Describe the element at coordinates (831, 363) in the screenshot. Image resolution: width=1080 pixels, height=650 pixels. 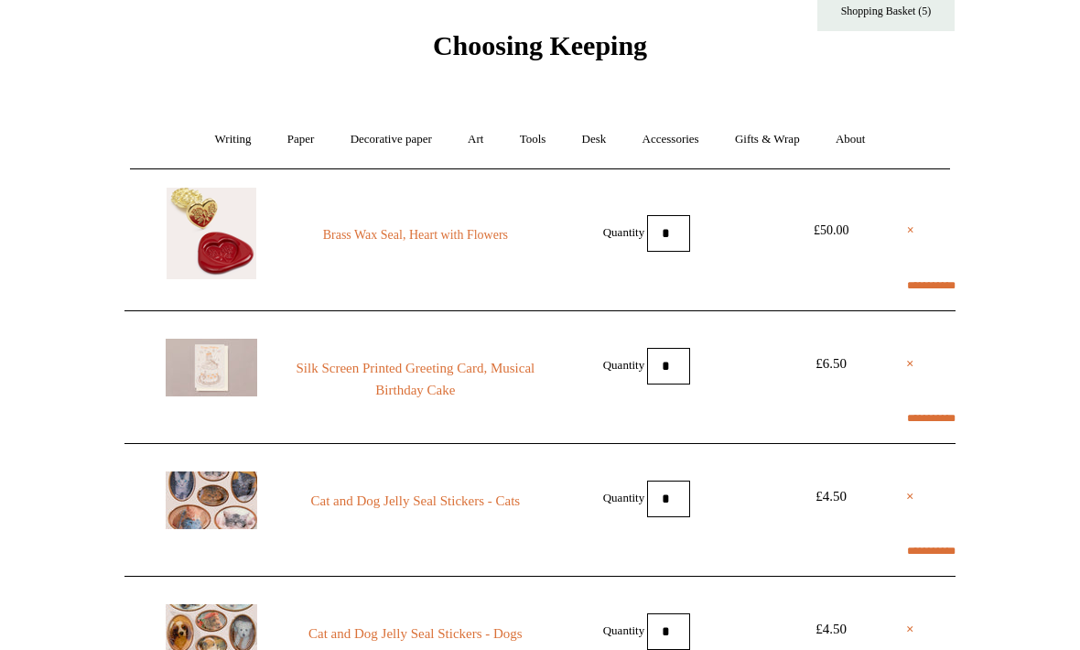
I see `div: £6.50` at that location.